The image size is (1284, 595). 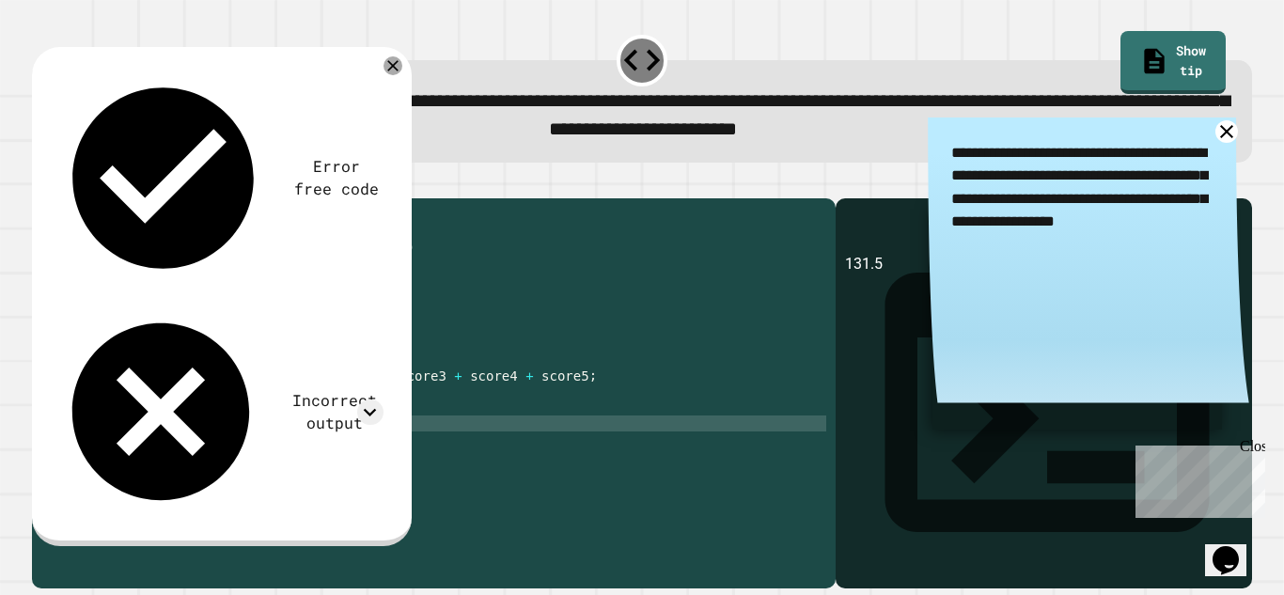 I want to click on div: Incorrect output, so click(x=335, y=412).